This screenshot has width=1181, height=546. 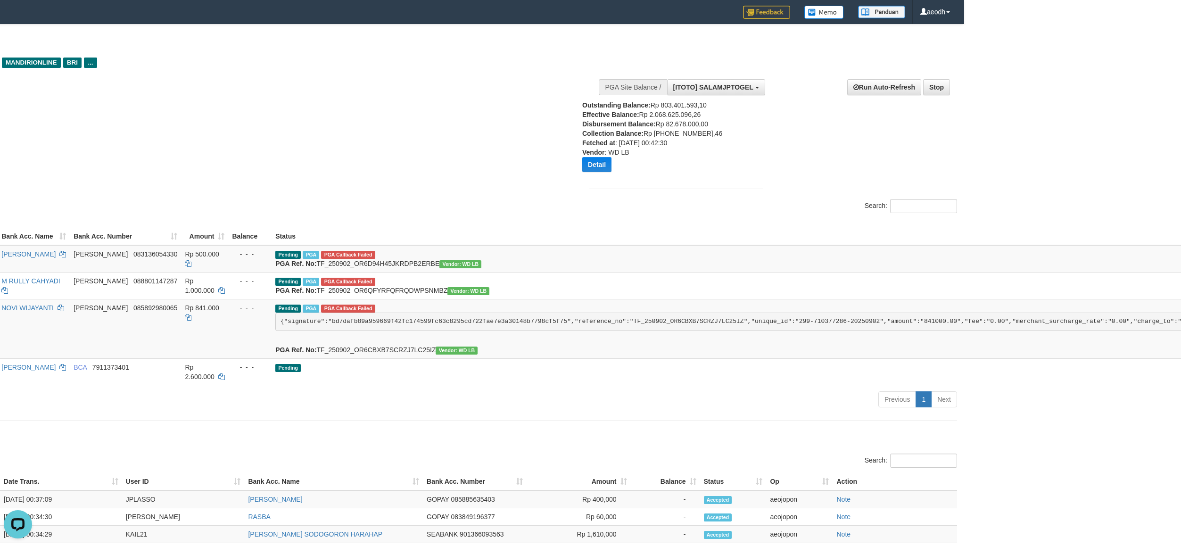 I want to click on span: Rp 841.000, so click(x=202, y=308).